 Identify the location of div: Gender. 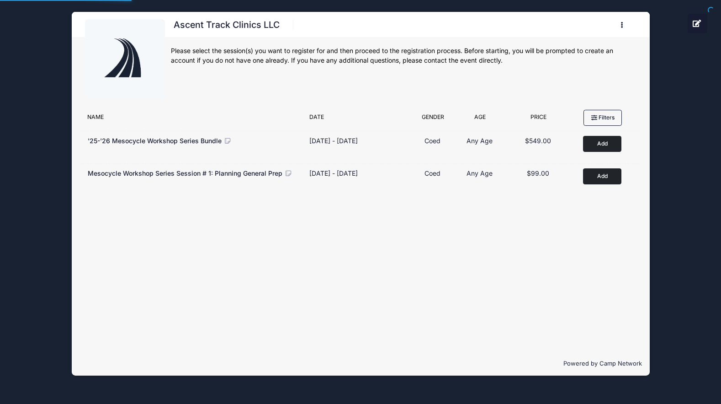
(432, 119).